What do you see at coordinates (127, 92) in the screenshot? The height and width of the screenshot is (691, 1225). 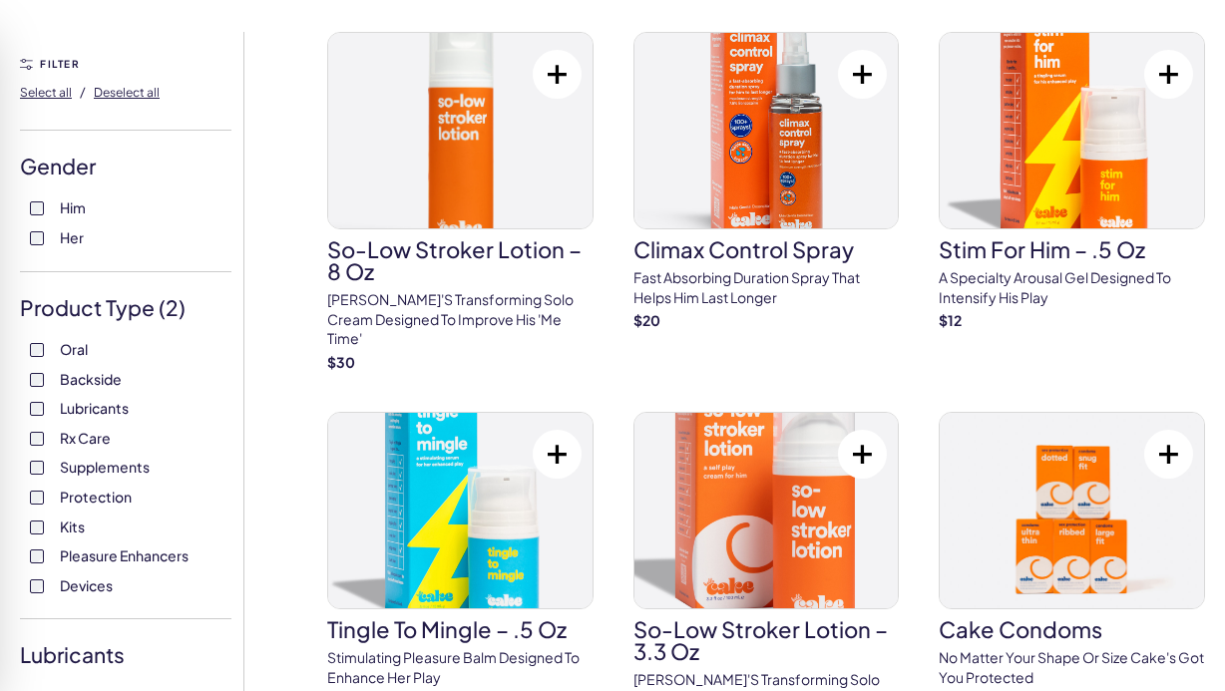 I see `span: Deselect all` at bounding box center [127, 92].